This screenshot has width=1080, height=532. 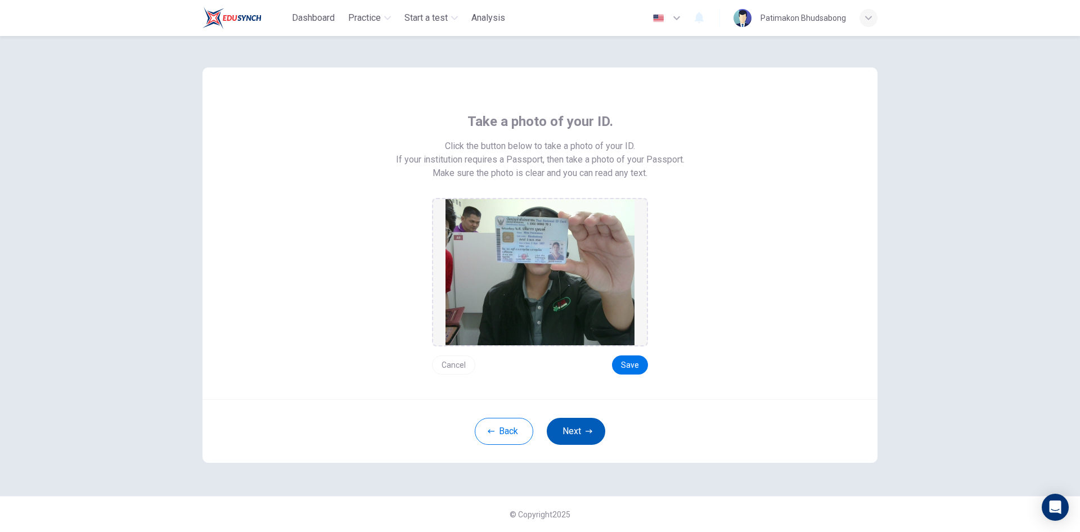 I want to click on span: Practice, so click(x=364, y=18).